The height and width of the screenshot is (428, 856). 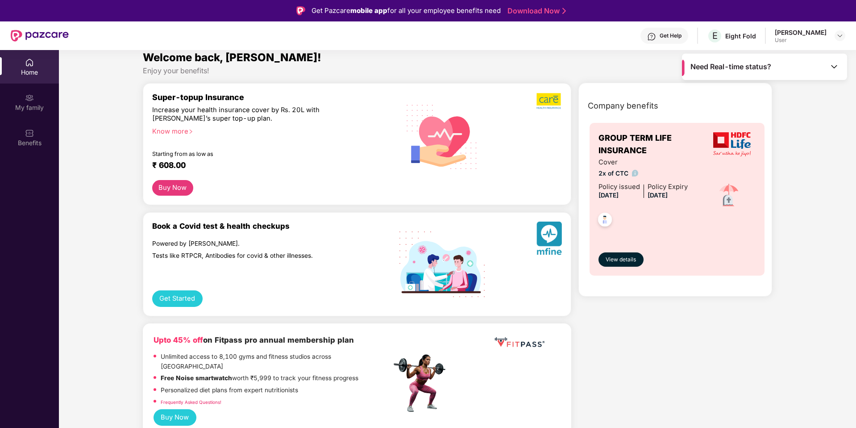 What do you see at coordinates (29, 98) in the screenshot?
I see `img: svg+xml;base64,PHN2ZyB3aWR0aD0iMjAiIGhlaWdodD0iMjAiIHZpZXdCb3g9IjAgMCAyMCAyMCIgZmlsbD0ibm9uZSIgeG...` at bounding box center [29, 98].